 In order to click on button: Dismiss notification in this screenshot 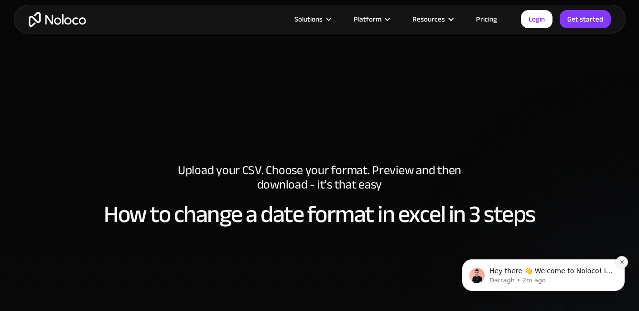, I will do `click(174, 63)`.